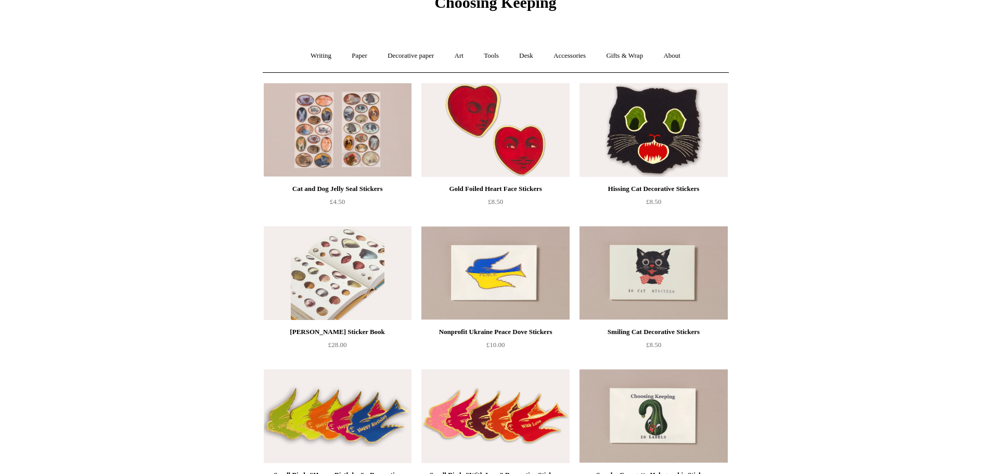  Describe the element at coordinates (360, 56) in the screenshot. I see `a: Paper` at that location.